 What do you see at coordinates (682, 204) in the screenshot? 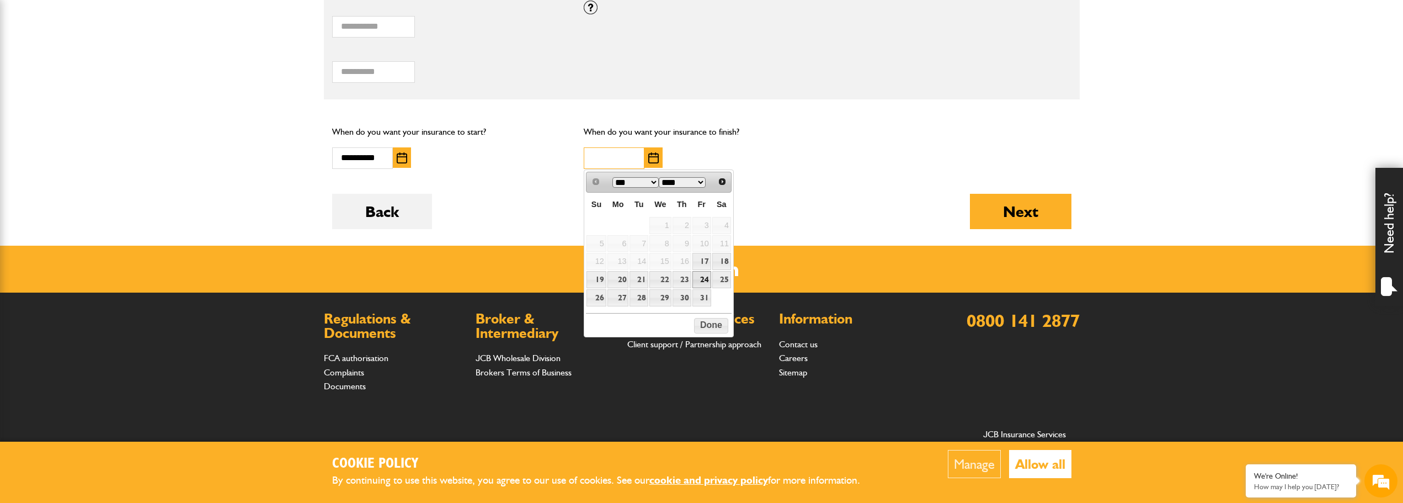
I see `span: Thursday` at bounding box center [682, 204].